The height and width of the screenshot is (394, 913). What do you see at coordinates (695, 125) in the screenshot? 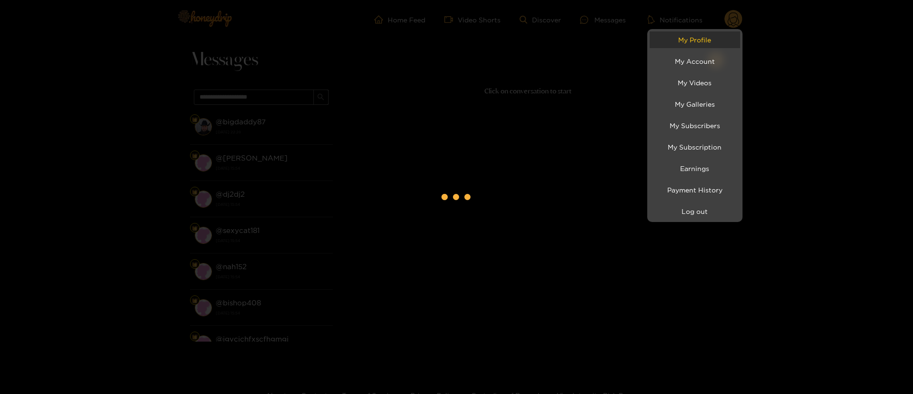
I see `a: My Subscribers` at bounding box center [695, 125].